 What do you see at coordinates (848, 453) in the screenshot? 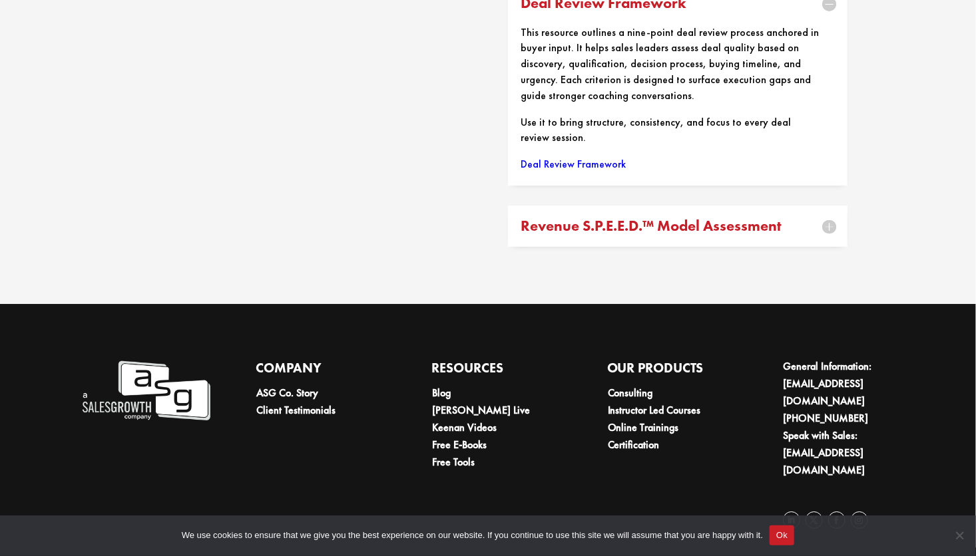
I see `li: Speak with Sales:` at bounding box center [848, 453].